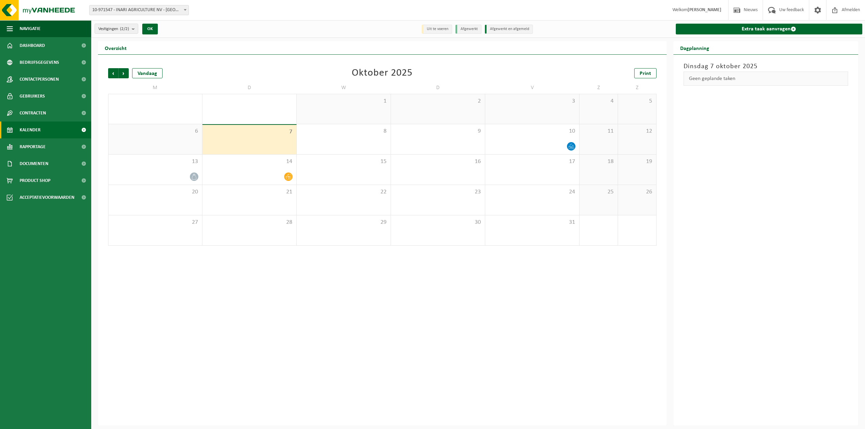 The height and width of the screenshot is (429, 865). I want to click on span: 16, so click(438, 162).